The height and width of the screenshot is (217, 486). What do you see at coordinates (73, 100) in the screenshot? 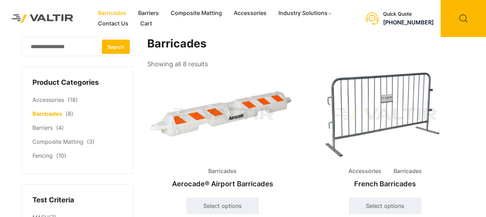
I see `span: (18)` at bounding box center [73, 100].